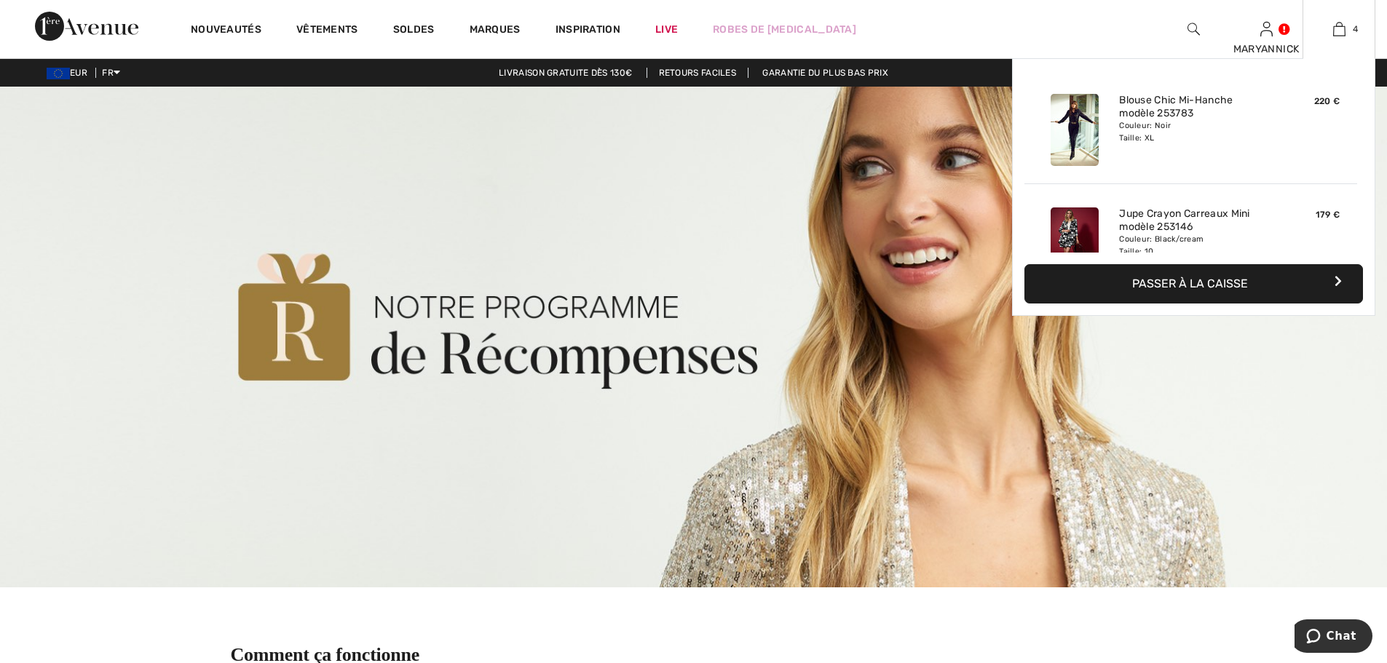  What do you see at coordinates (1266, 28) in the screenshot?
I see `a: Se connecter` at bounding box center [1266, 28].